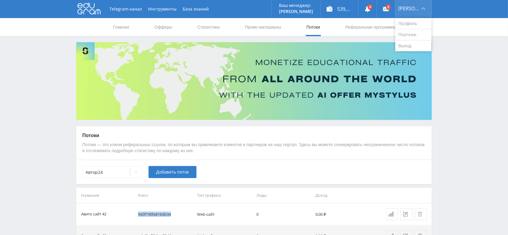 The width and height of the screenshot is (508, 235). I want to click on th: Название, so click(106, 195).